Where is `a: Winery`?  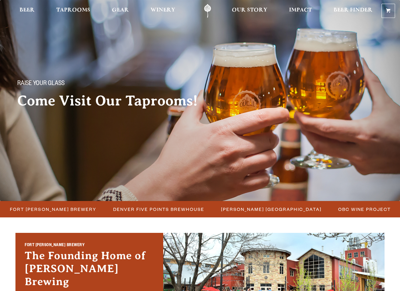
a: Winery is located at coordinates (163, 11).